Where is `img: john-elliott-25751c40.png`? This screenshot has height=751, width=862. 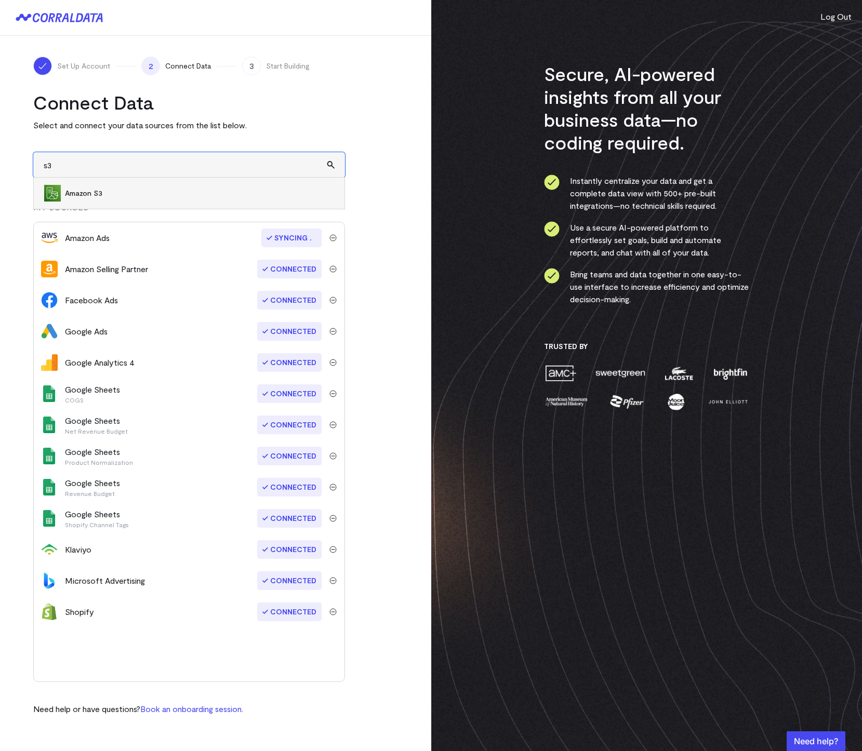
img: john-elliott-25751c40.png is located at coordinates (727, 401).